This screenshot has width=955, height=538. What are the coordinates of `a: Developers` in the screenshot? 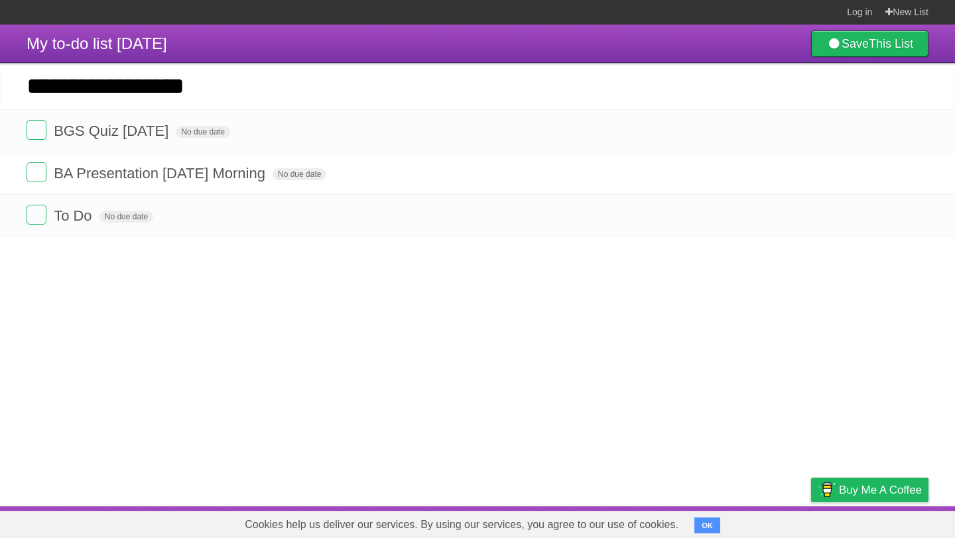 It's located at (705, 523).